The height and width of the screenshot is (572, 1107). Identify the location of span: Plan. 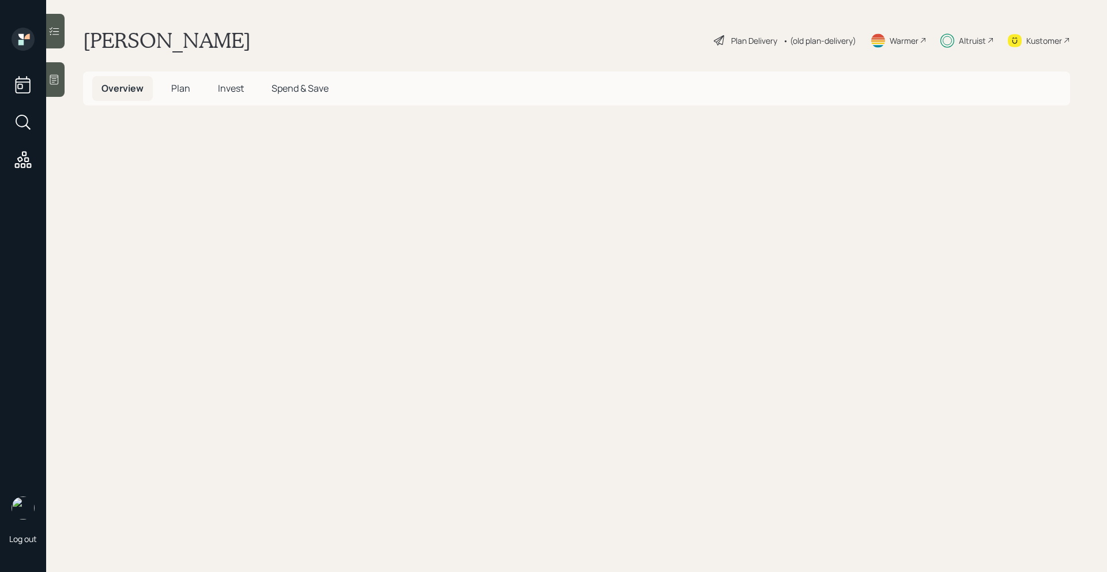
(181, 88).